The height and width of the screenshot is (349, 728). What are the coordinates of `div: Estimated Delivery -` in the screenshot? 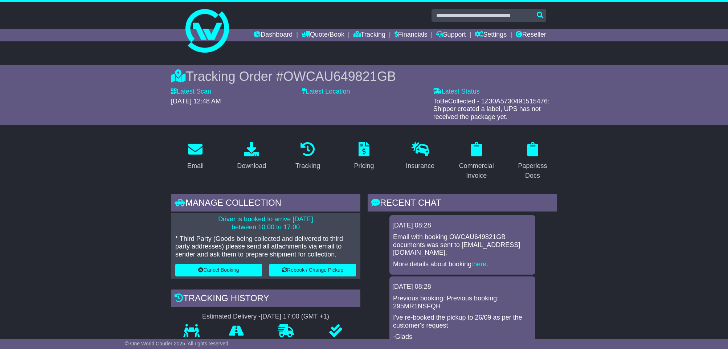 It's located at (266, 317).